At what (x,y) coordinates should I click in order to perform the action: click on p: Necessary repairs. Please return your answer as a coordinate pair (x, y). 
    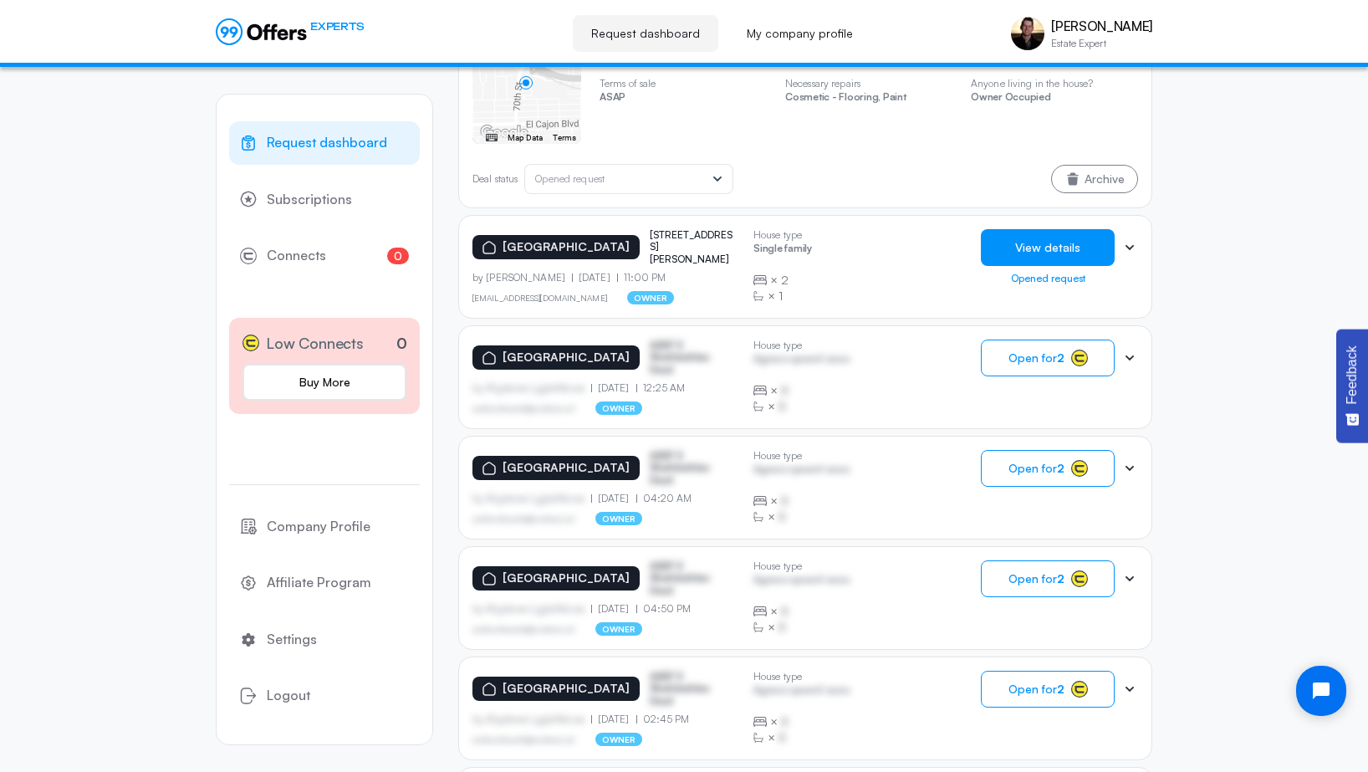
    Looking at the image, I should click on (869, 84).